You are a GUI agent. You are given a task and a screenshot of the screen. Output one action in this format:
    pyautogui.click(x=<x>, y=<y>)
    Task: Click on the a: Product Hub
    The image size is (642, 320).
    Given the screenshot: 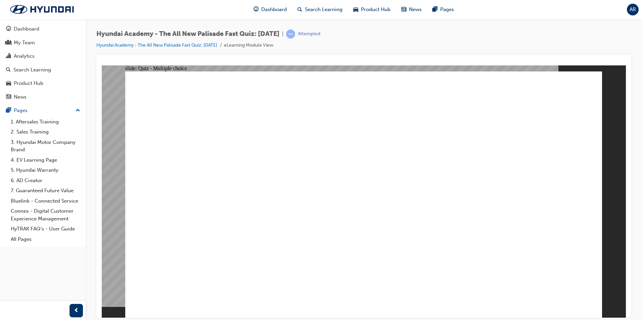 What is the action you would take?
    pyautogui.click(x=43, y=83)
    